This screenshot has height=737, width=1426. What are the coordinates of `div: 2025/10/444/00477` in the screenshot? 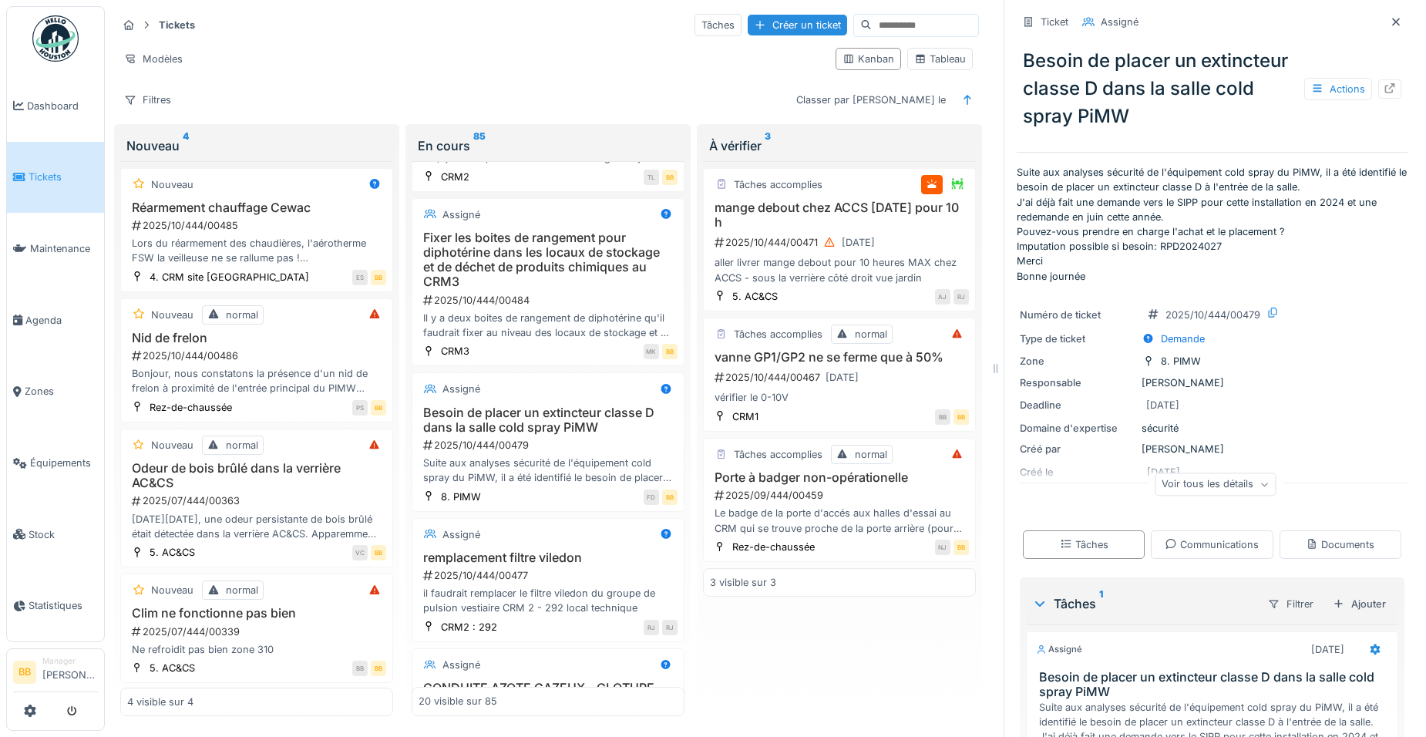 It's located at (549, 575).